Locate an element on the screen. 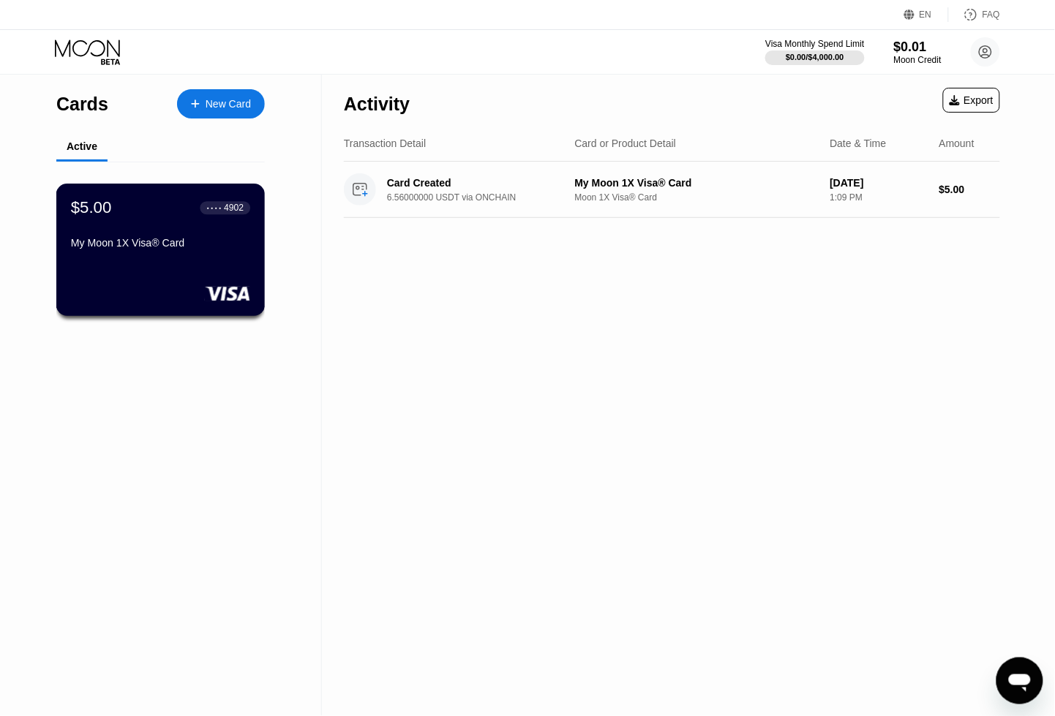 Image resolution: width=1055 pixels, height=716 pixels. div: 4902 is located at coordinates (233, 208).